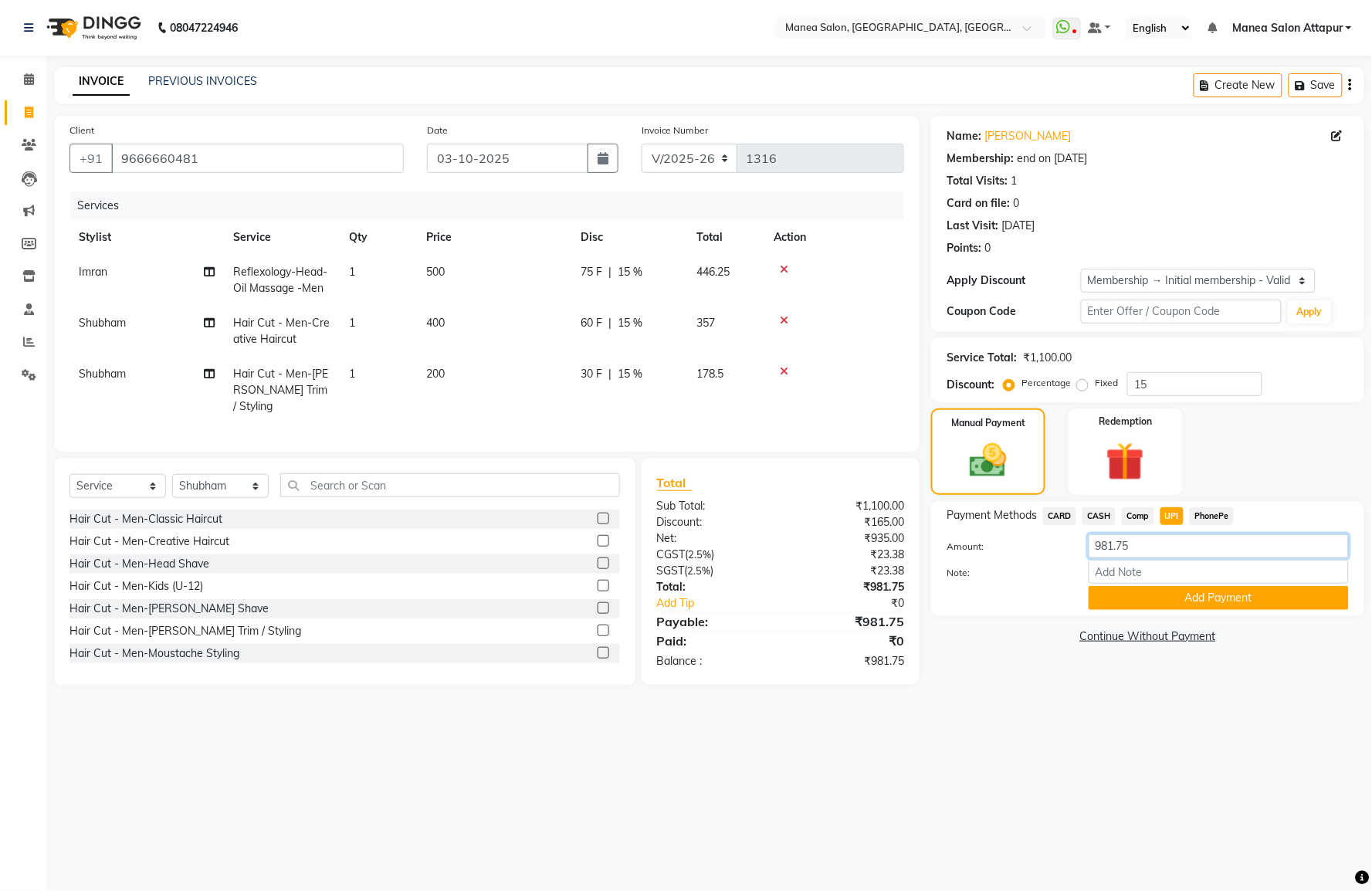 The image size is (1372, 891). What do you see at coordinates (494, 237) in the screenshot?
I see `th: Price` at bounding box center [494, 237].